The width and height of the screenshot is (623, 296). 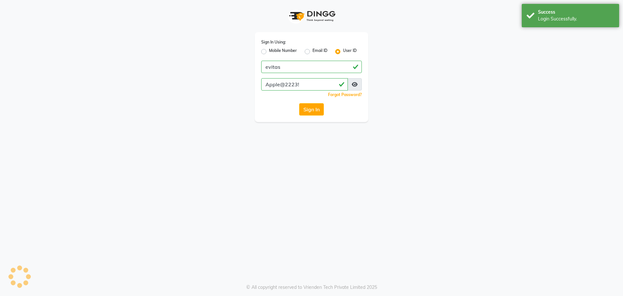 What do you see at coordinates (283, 52) in the screenshot?
I see `label: Mobile Number` at bounding box center [283, 52].